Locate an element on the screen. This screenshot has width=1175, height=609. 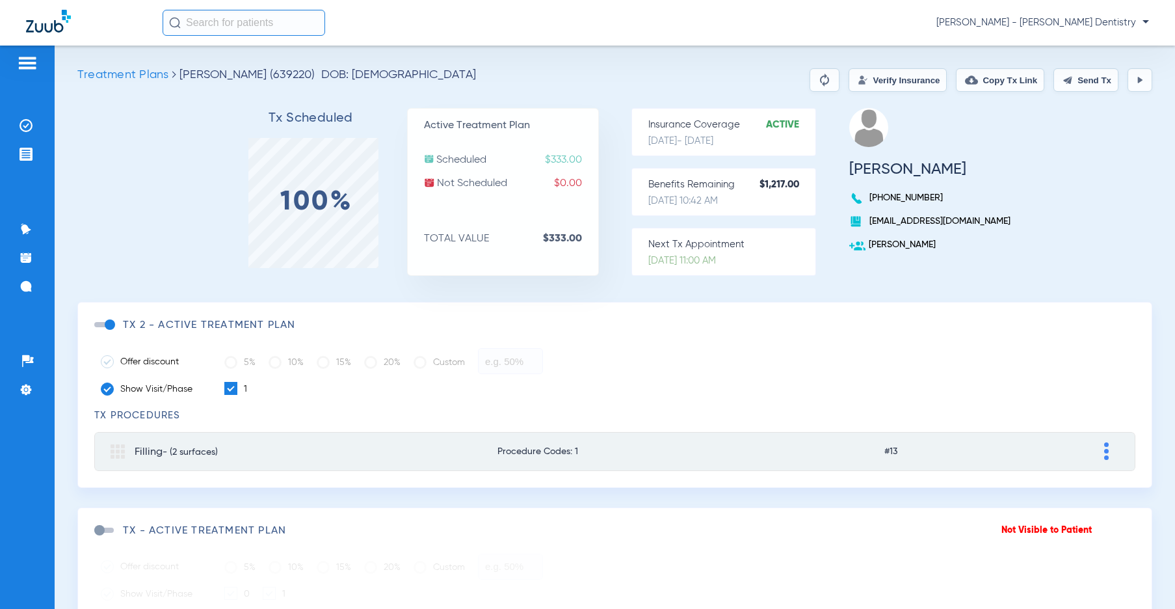
h3: TX 2 - Active Treatment Plan is located at coordinates (209, 325).